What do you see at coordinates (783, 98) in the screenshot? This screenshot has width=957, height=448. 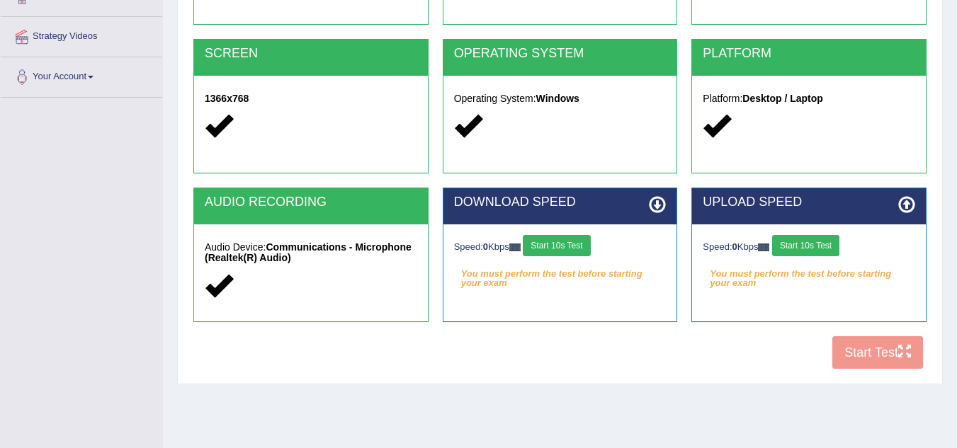 I see `strong: Desktop / Laptop` at bounding box center [783, 98].